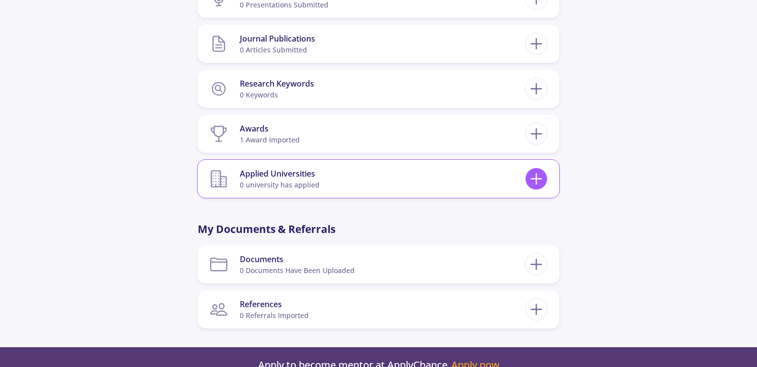  I want to click on div: Journal Publications, so click(277, 39).